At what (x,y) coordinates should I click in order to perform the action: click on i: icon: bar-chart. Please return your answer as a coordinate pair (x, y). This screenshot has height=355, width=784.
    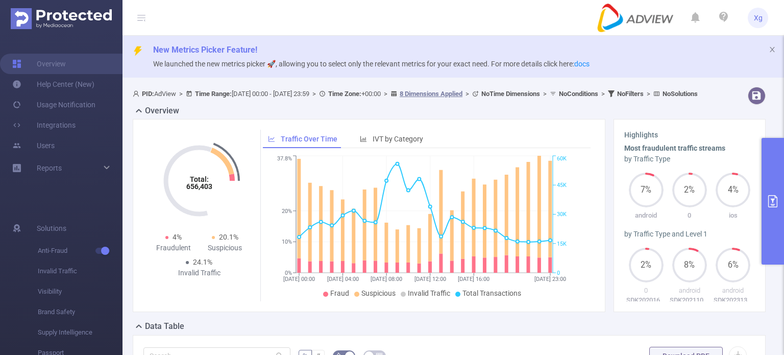
    Looking at the image, I should click on (363, 139).